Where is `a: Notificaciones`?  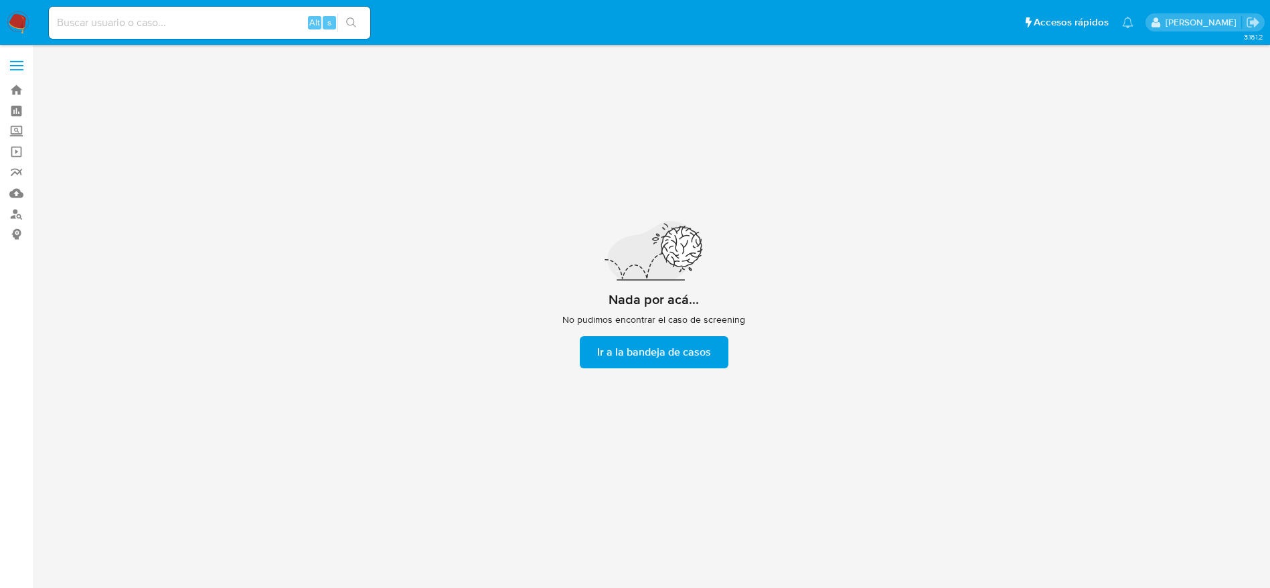 a: Notificaciones is located at coordinates (1127, 22).